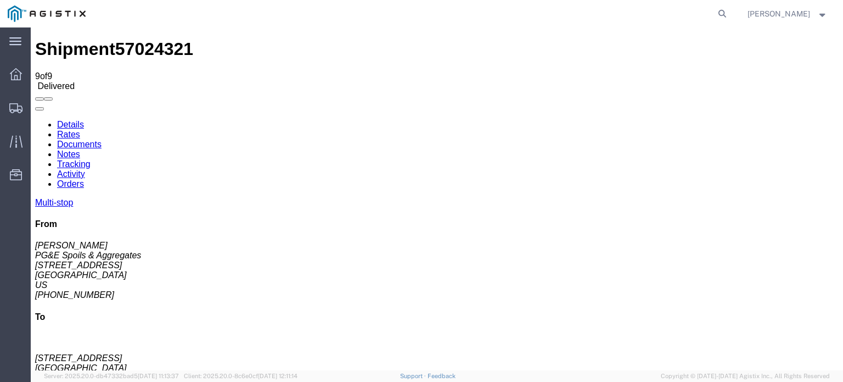 This screenshot has width=843, height=382. What do you see at coordinates (48, 116) in the screenshot?
I see `a: Documents` at bounding box center [48, 116].